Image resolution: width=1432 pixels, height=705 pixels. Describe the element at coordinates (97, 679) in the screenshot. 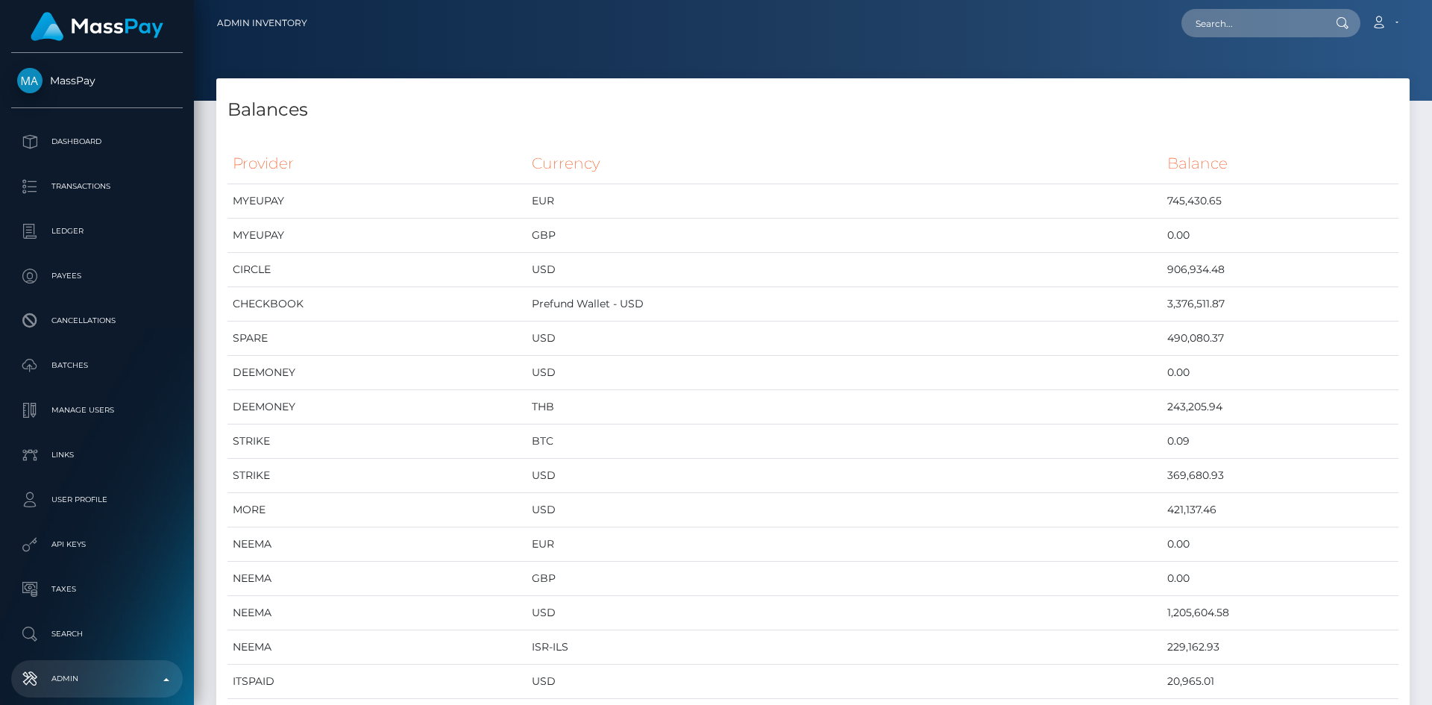

I see `p: Admin` at that location.